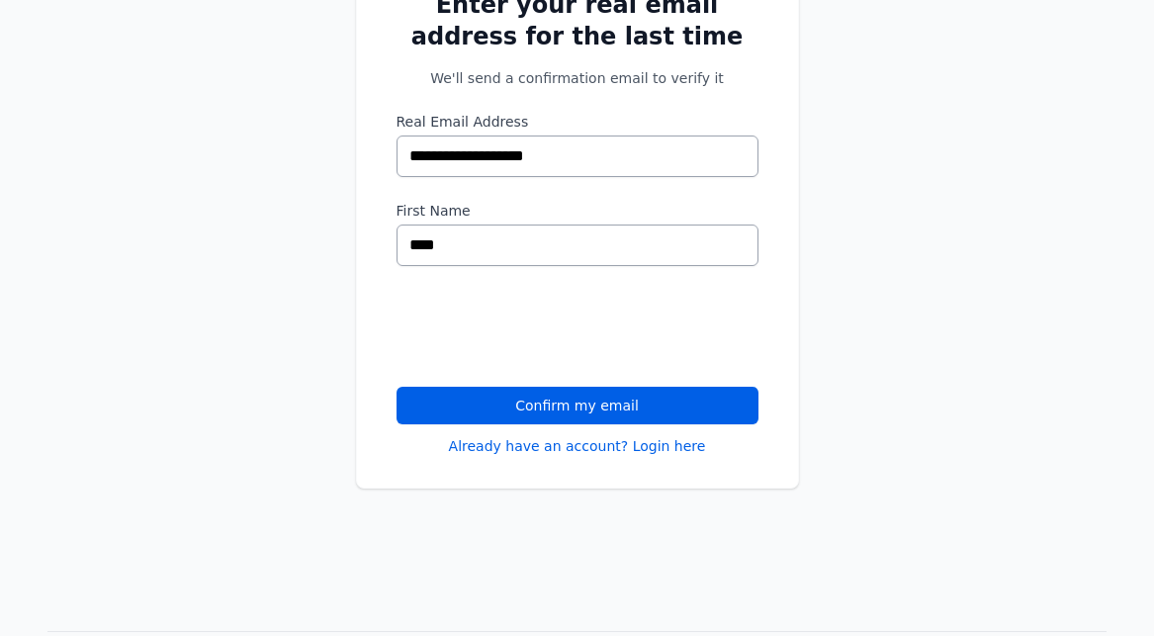 This screenshot has height=636, width=1154. What do you see at coordinates (577, 446) in the screenshot?
I see `a: Already have an account? Login here` at bounding box center [577, 446].